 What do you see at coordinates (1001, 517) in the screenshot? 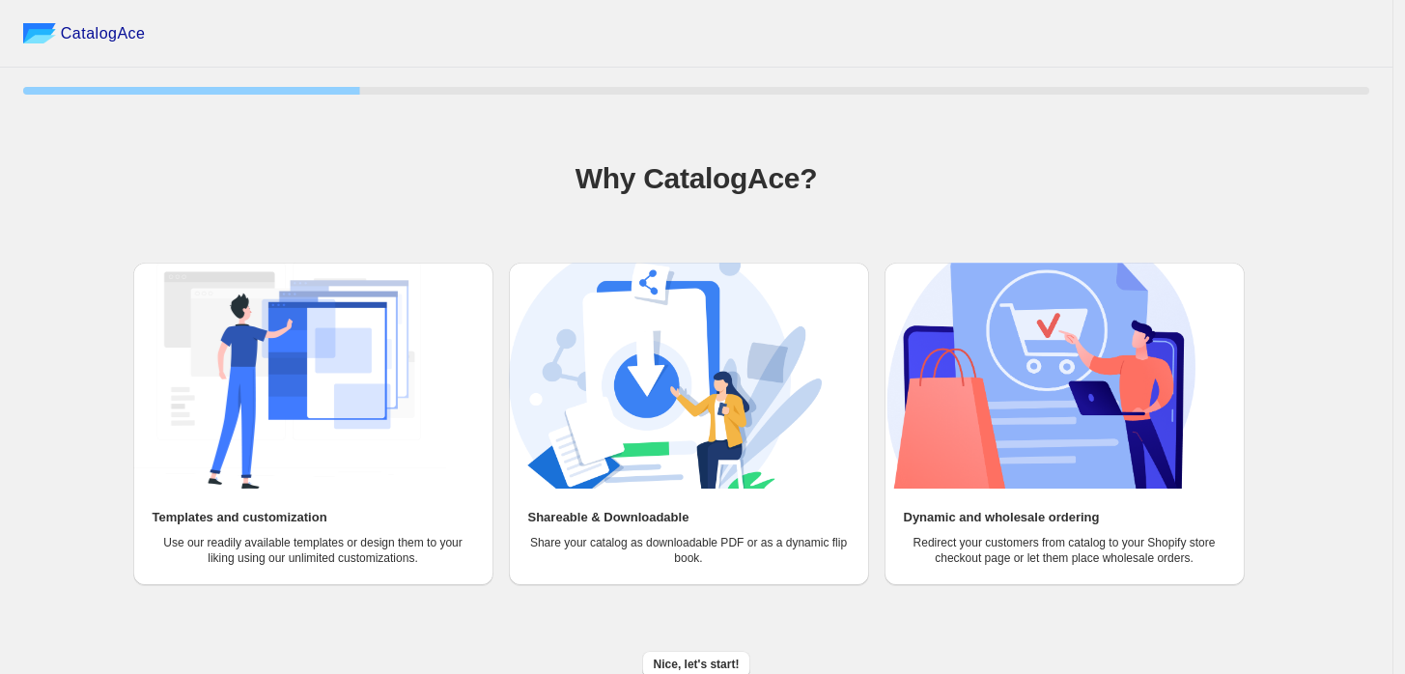
I see `h2: Dynamic and wholesale ordering` at bounding box center [1001, 517].